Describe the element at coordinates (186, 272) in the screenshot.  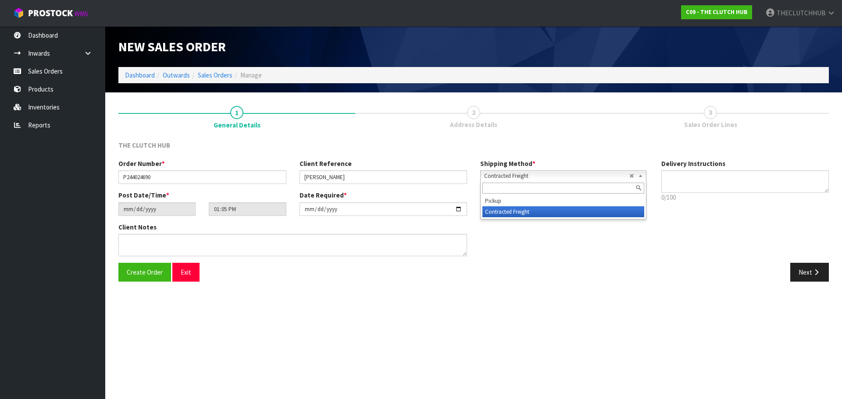
I see `button: Exit` at that location.